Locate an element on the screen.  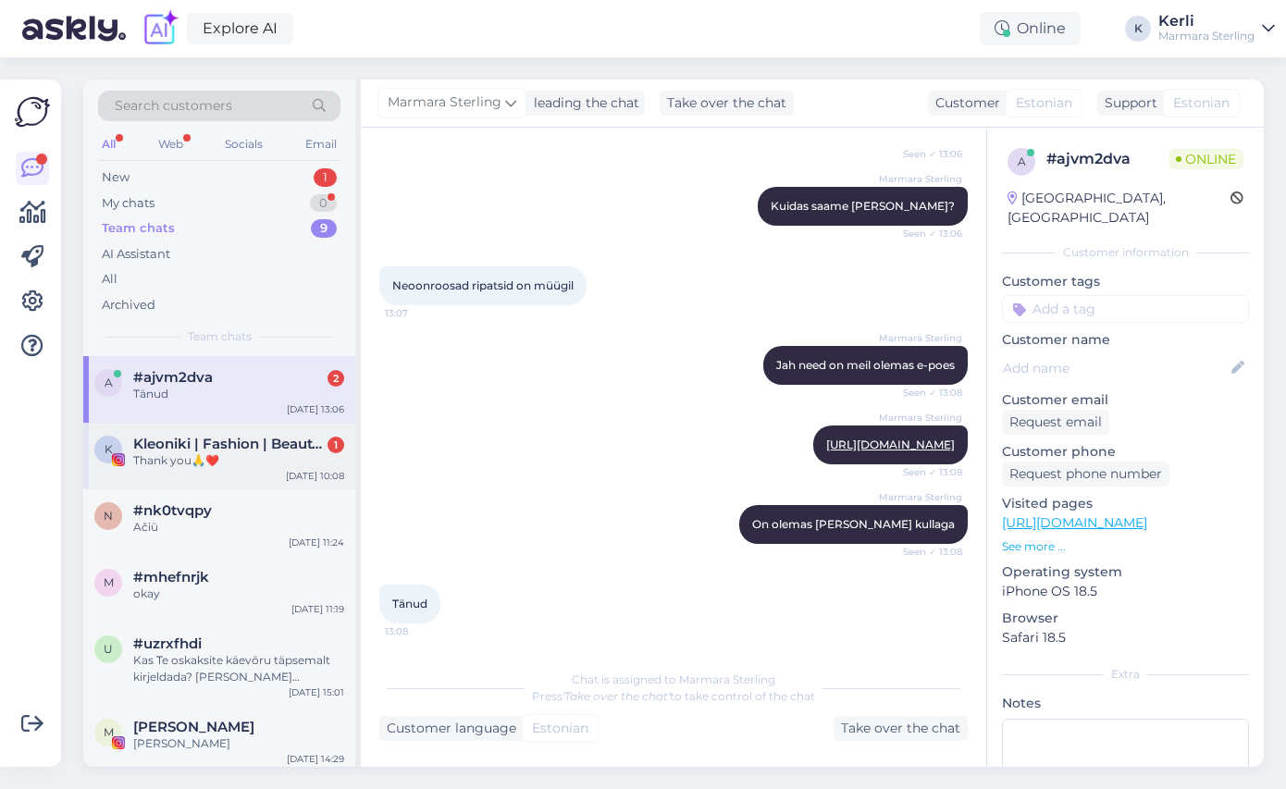
div: Email is located at coordinates (321, 144).